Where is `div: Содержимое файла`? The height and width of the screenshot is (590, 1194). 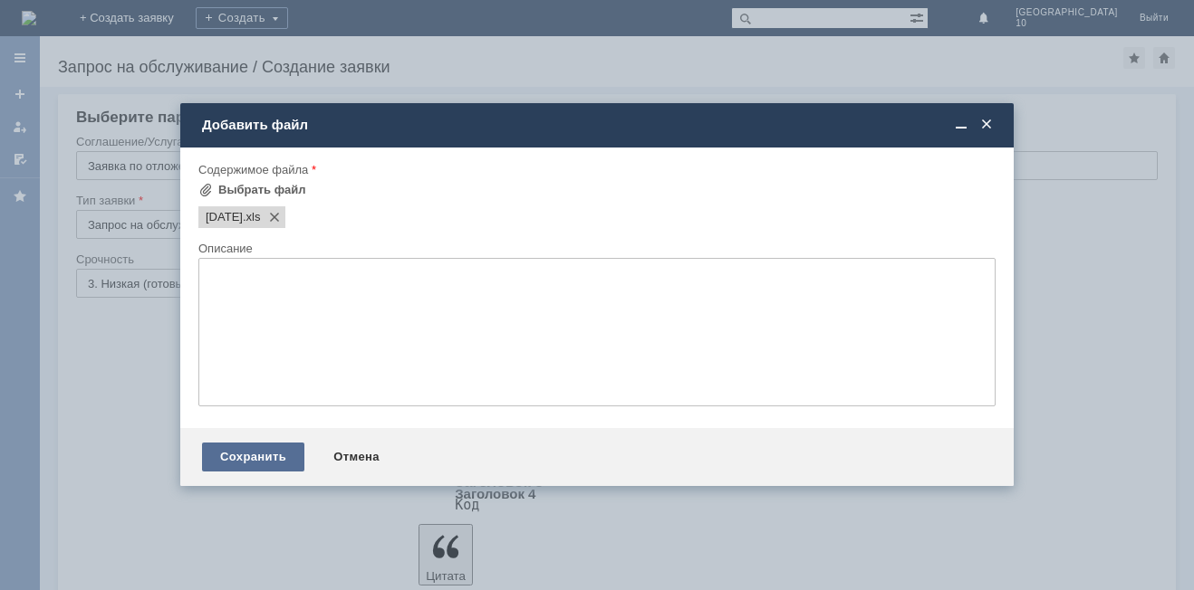 div: Содержимое файла is located at coordinates (595, 169).